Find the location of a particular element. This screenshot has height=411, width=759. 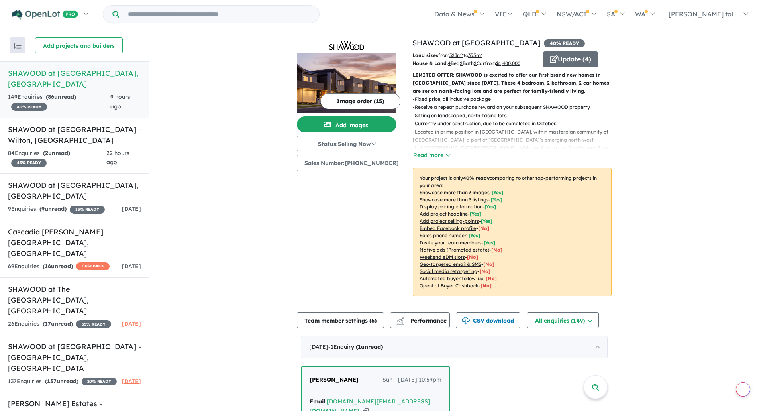

span: 45 % READY is located at coordinates (29, 163).